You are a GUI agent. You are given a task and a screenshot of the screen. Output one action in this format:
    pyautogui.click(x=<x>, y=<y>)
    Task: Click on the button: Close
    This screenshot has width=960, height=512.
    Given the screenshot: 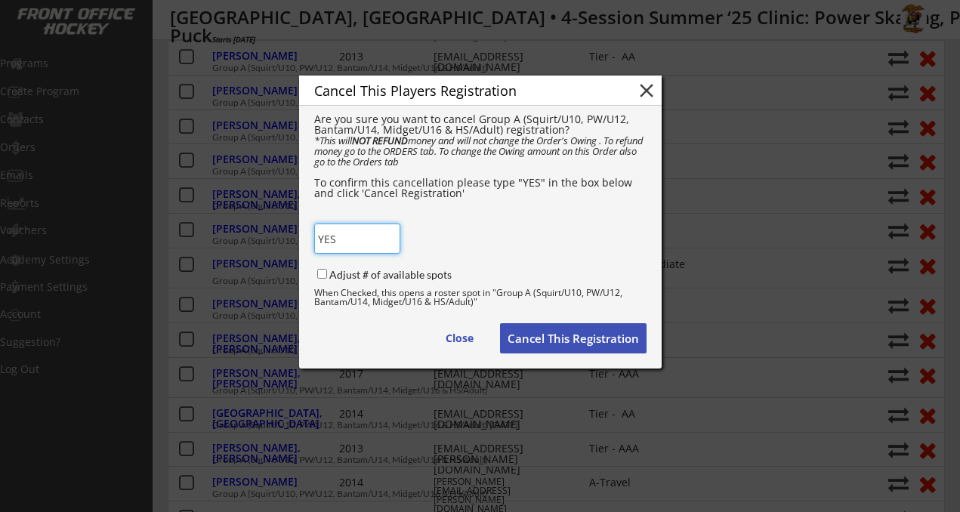 What is the action you would take?
    pyautogui.click(x=459, y=338)
    